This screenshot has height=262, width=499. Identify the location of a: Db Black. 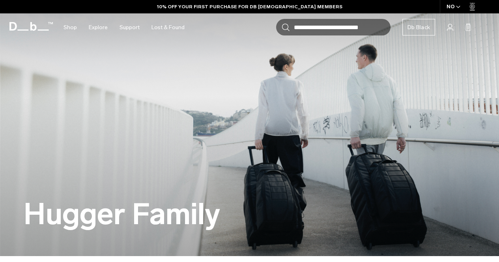
(419, 27).